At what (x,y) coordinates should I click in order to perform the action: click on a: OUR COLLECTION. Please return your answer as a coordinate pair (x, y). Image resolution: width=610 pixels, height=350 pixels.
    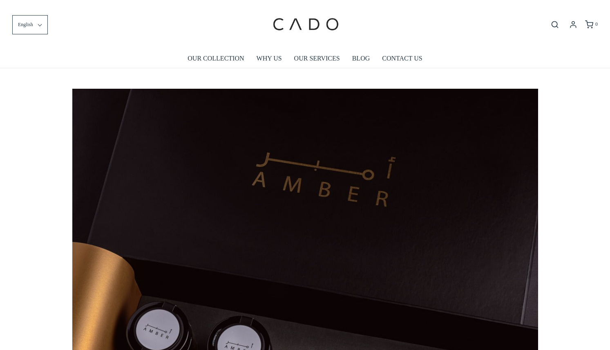
    Looking at the image, I should click on (216, 58).